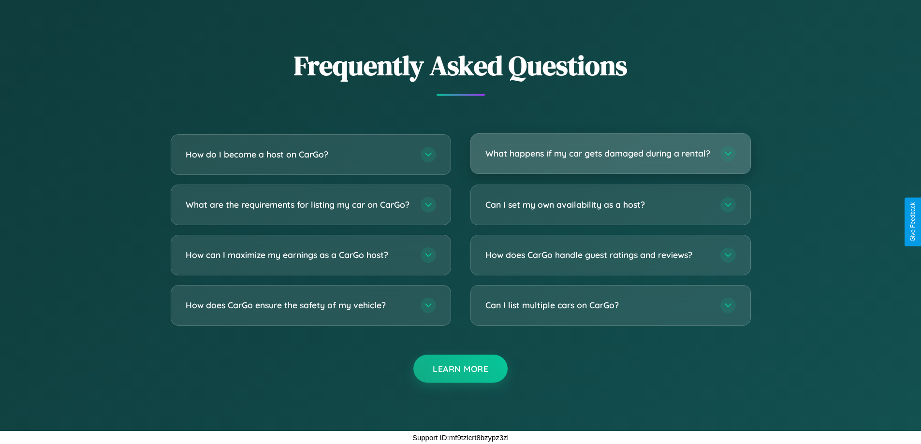 The height and width of the screenshot is (444, 921). I want to click on p: Support ID: mf9tzlcrt8bzypz3zl, so click(460, 437).